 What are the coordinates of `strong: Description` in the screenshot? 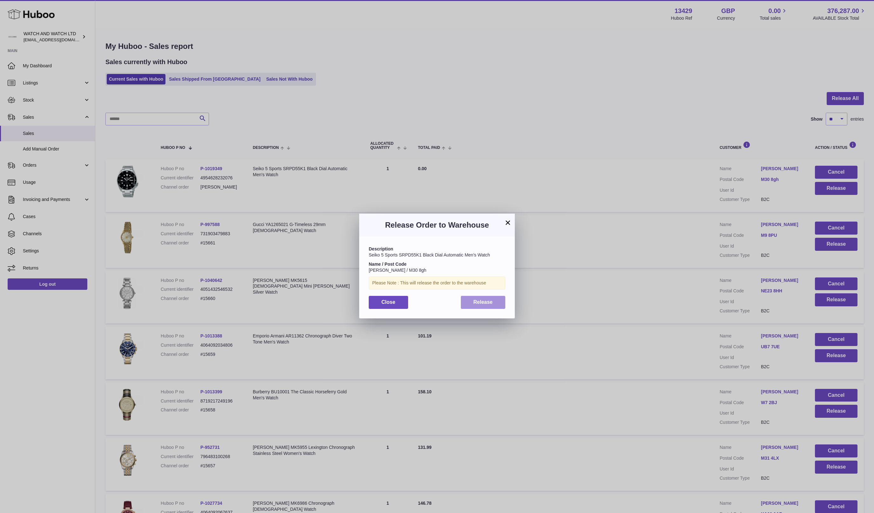 It's located at (381, 249).